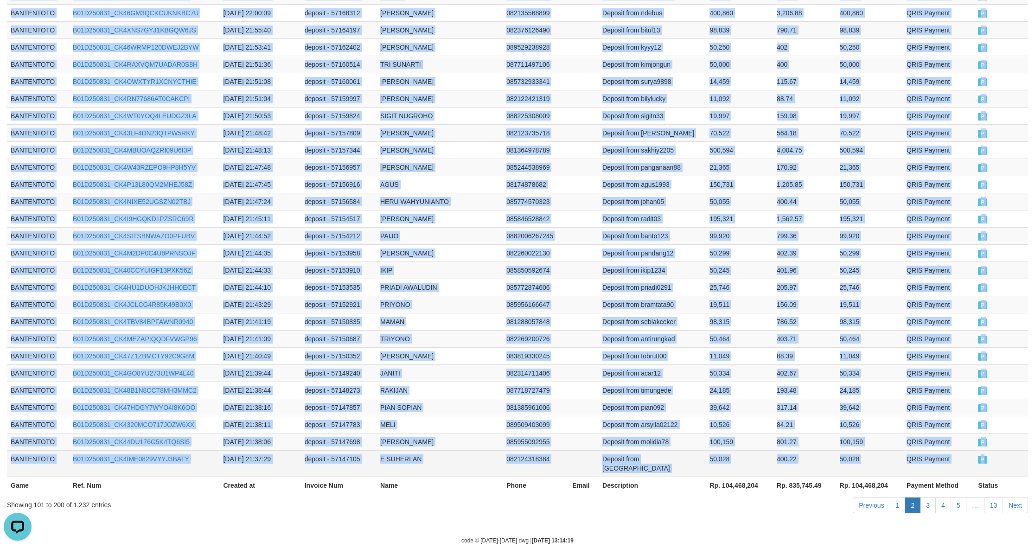  Describe the element at coordinates (805, 390) in the screenshot. I see `td: 193.48` at that location.